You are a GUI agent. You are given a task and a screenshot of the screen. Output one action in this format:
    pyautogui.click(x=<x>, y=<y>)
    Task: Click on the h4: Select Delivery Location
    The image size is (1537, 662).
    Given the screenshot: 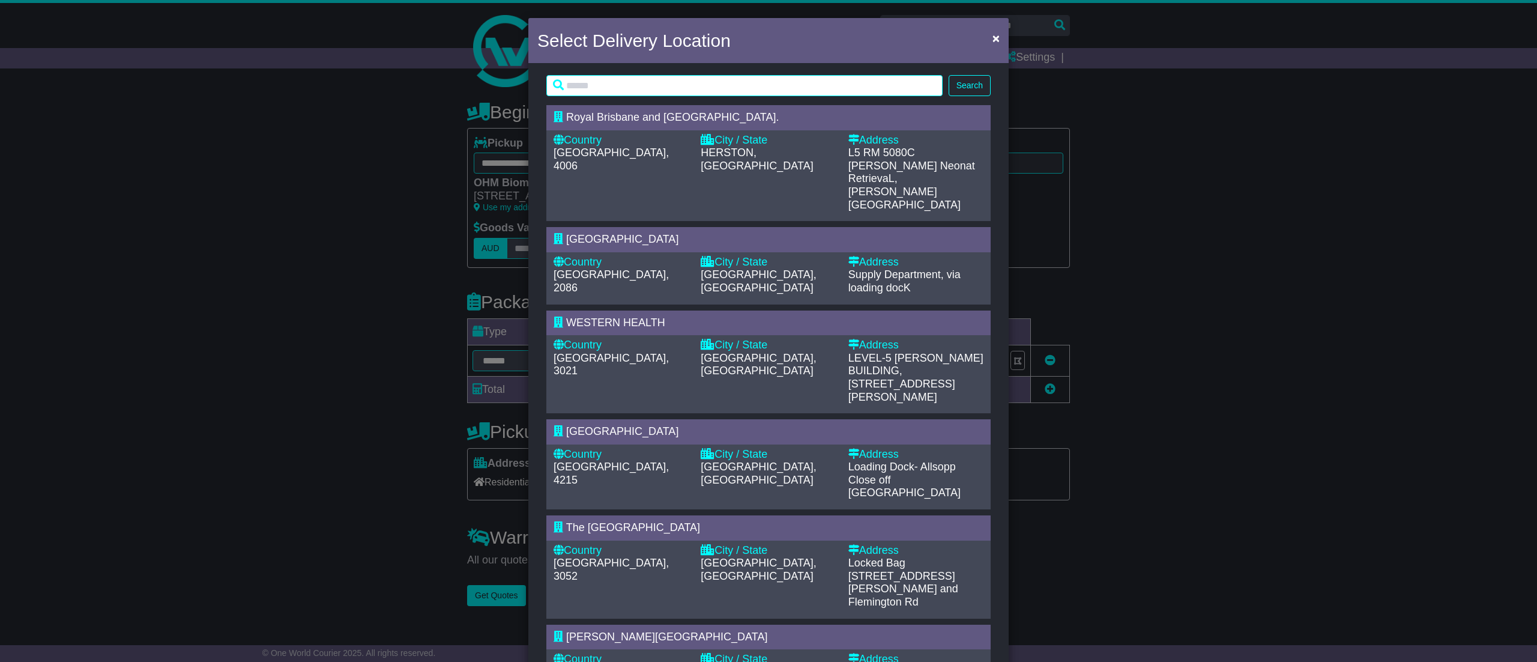 What is the action you would take?
    pyautogui.click(x=634, y=40)
    